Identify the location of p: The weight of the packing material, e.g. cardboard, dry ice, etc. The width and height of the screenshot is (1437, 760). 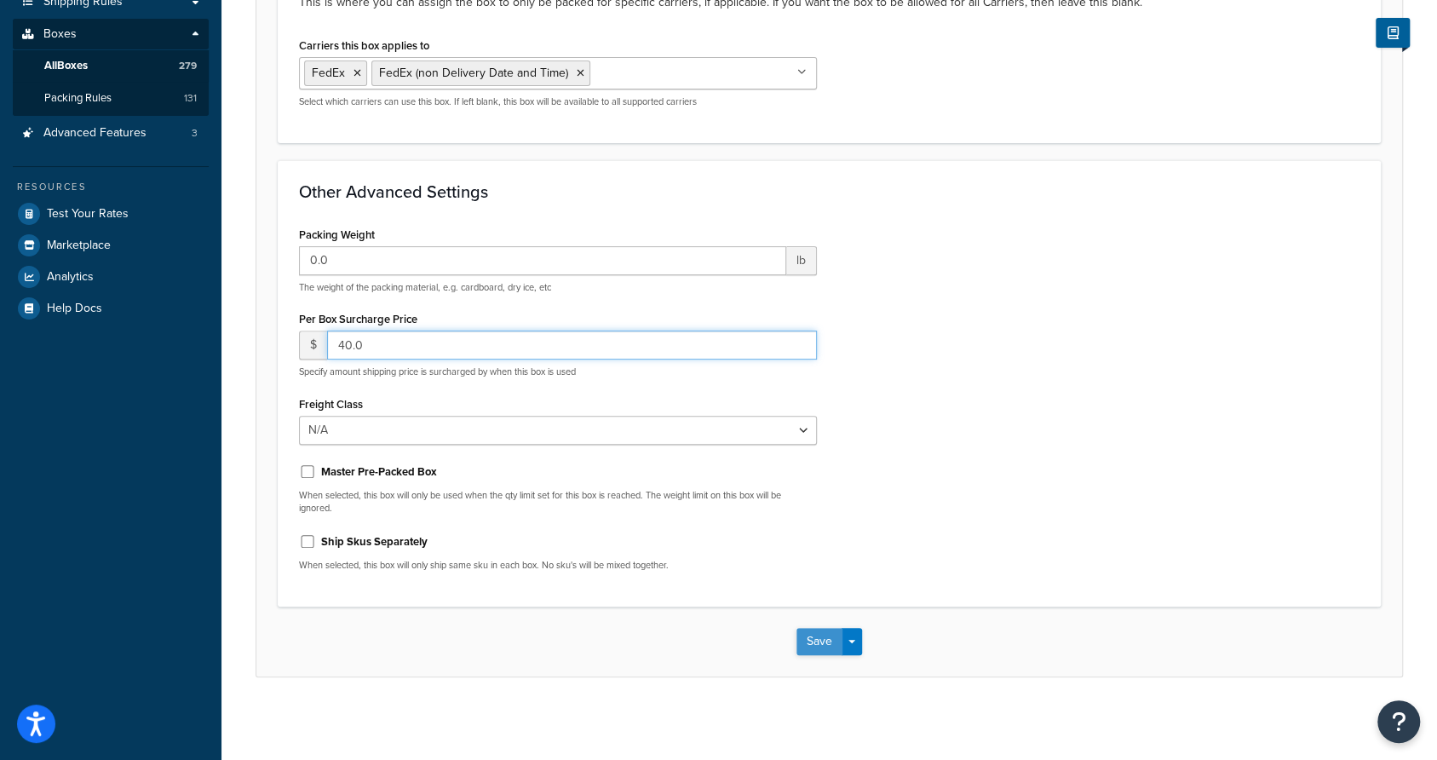
(558, 287).